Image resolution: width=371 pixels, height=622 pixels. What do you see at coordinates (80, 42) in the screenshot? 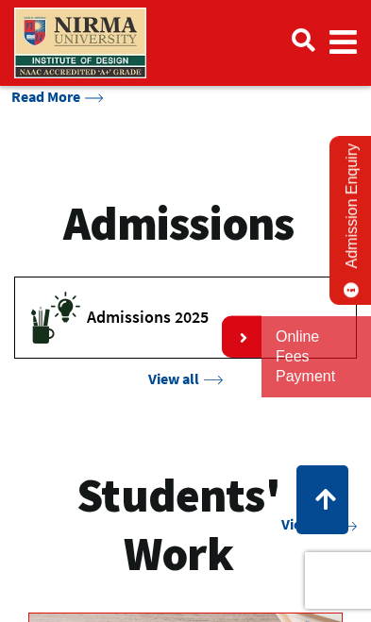
I see `img: main_logo` at bounding box center [80, 42].